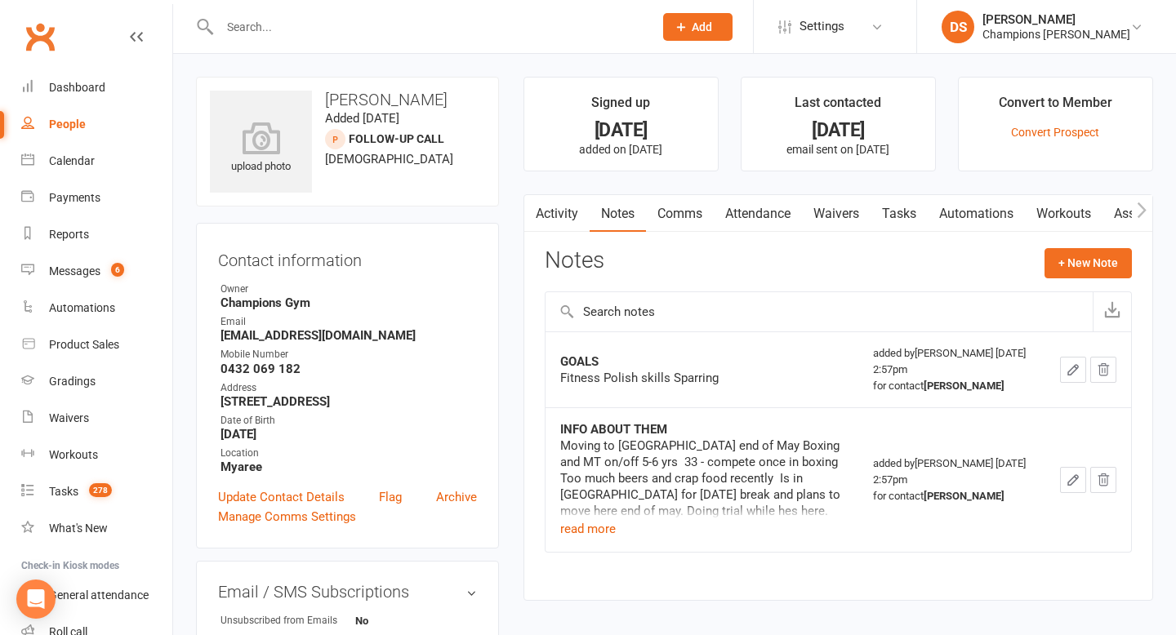  What do you see at coordinates (396, 139) in the screenshot?
I see `span: Follow-up Call` at bounding box center [396, 139].